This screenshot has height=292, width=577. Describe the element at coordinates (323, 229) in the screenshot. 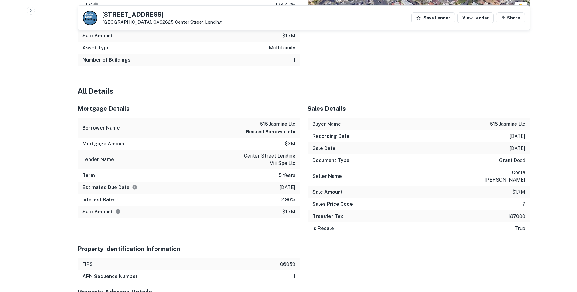

I see `h6: Is Resale` at that location.